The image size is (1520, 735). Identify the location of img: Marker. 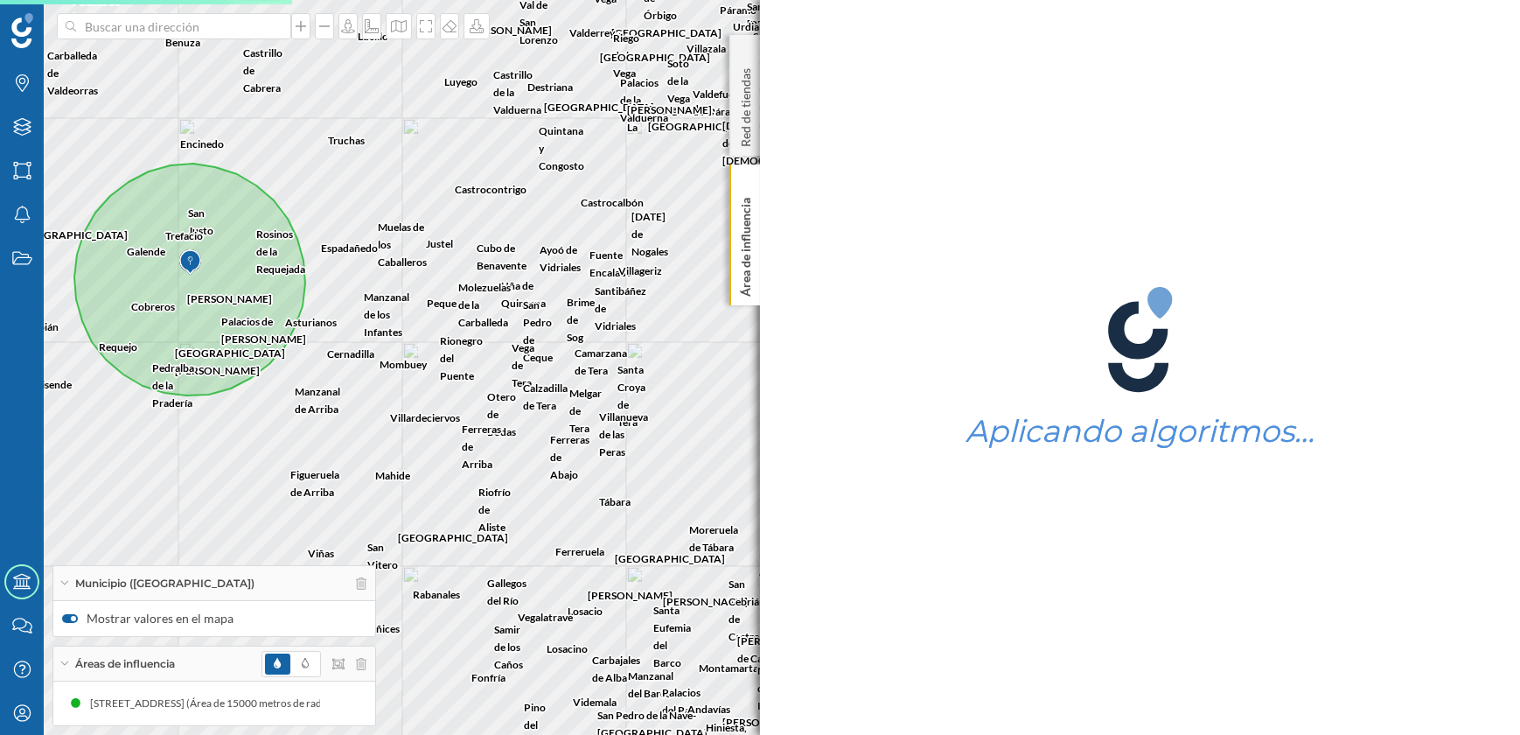
(190, 262).